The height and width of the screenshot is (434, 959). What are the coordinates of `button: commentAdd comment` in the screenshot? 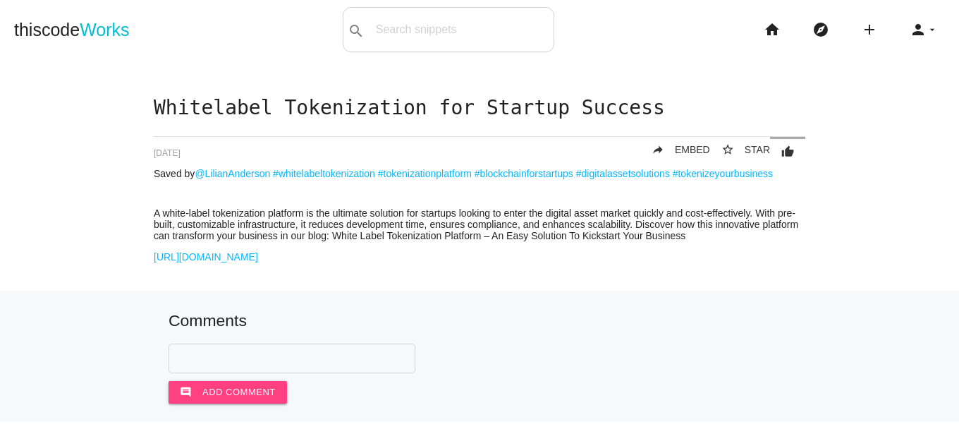 It's located at (228, 392).